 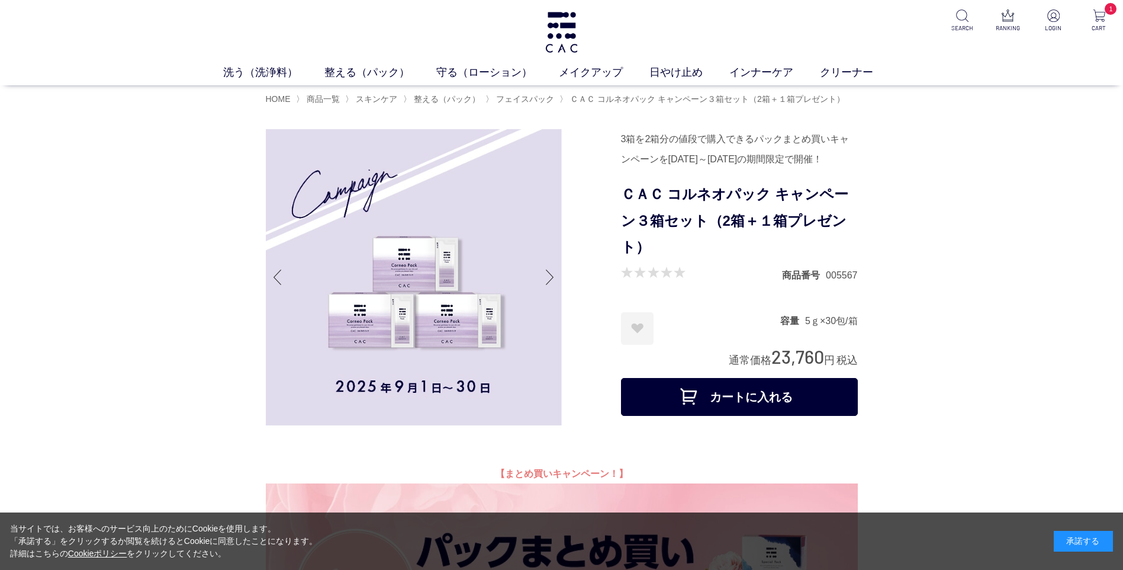 What do you see at coordinates (706, 99) in the screenshot?
I see `a: ＣＡＣ コルネオパック キャンペーン３箱セット（2箱＋１箱プレゼント）` at bounding box center [706, 99].